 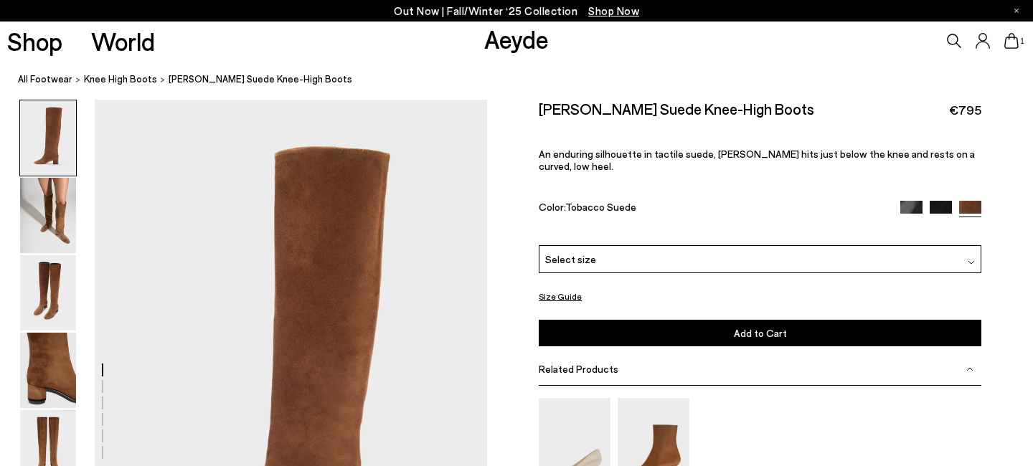 I want to click on span: Select size, so click(x=570, y=259).